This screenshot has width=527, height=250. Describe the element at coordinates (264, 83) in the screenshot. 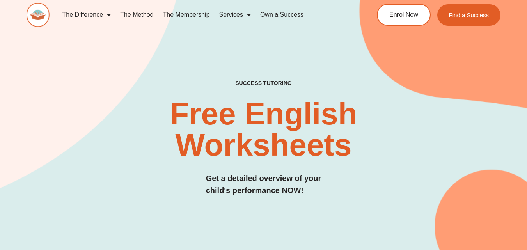

I see `h4: SUCCESS TUTORING​` at that location.